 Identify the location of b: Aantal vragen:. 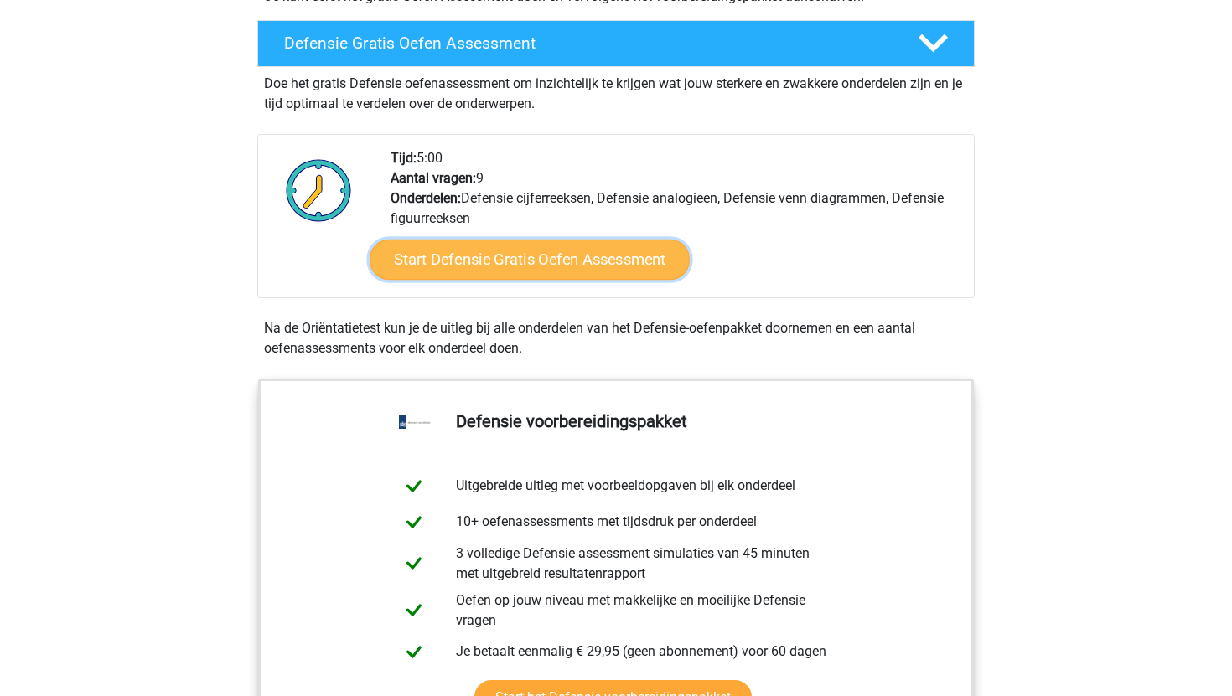
(433, 178).